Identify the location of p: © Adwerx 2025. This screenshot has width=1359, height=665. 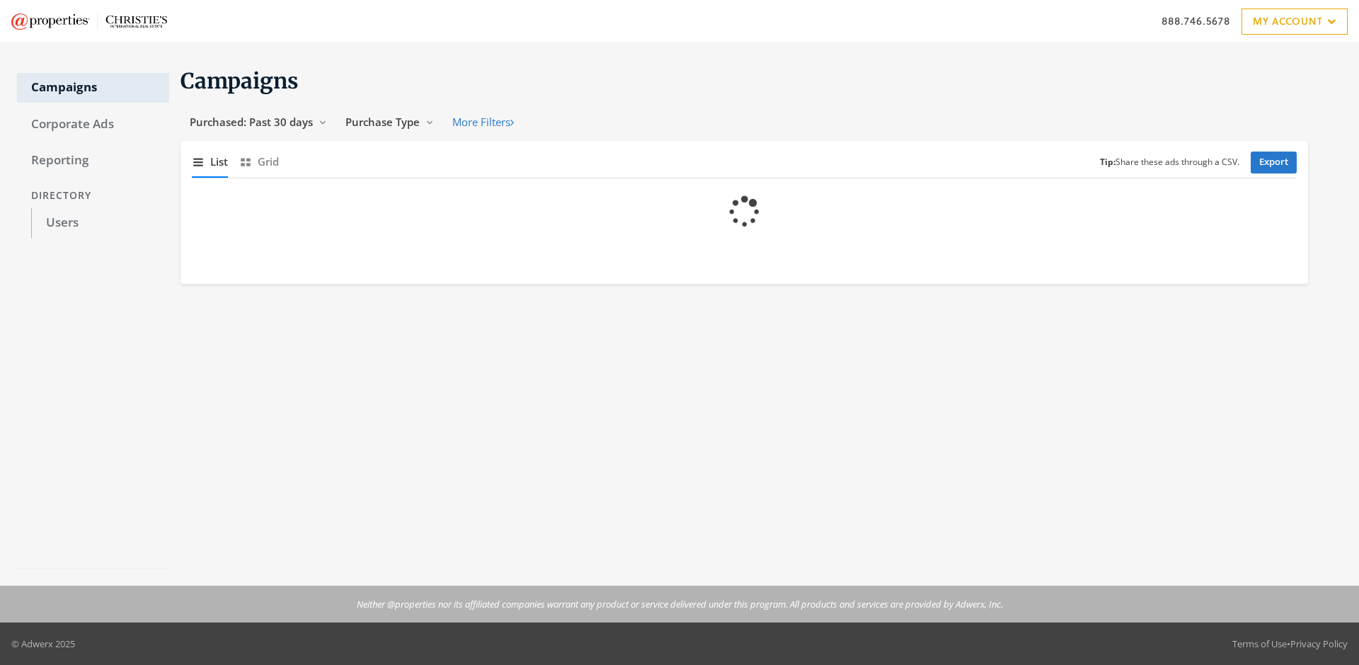
(43, 644).